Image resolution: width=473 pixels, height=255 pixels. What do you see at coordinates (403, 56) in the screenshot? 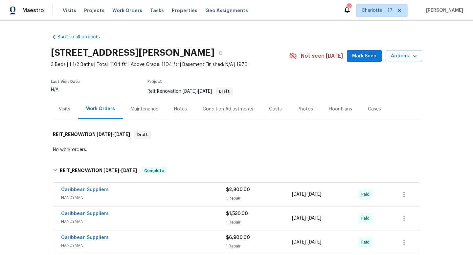
I see `span: Actions` at bounding box center [403, 56].